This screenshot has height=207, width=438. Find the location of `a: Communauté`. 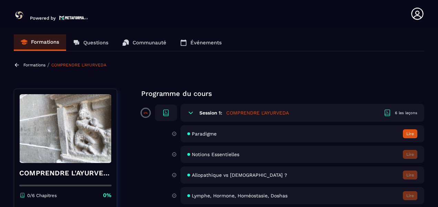

a: Communauté is located at coordinates (144, 43).